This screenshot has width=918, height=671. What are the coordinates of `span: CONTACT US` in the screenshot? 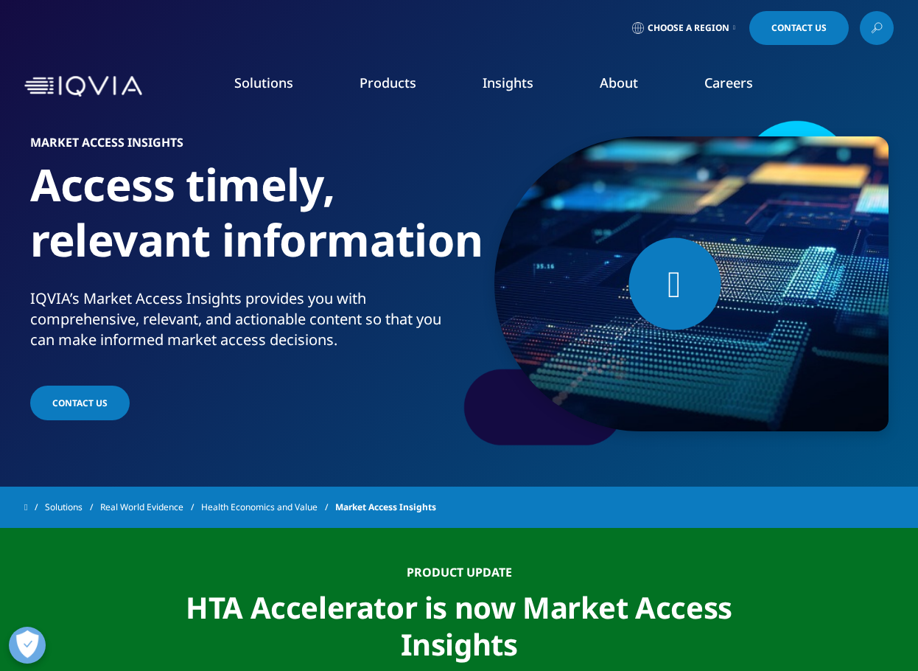 It's located at (80, 402).